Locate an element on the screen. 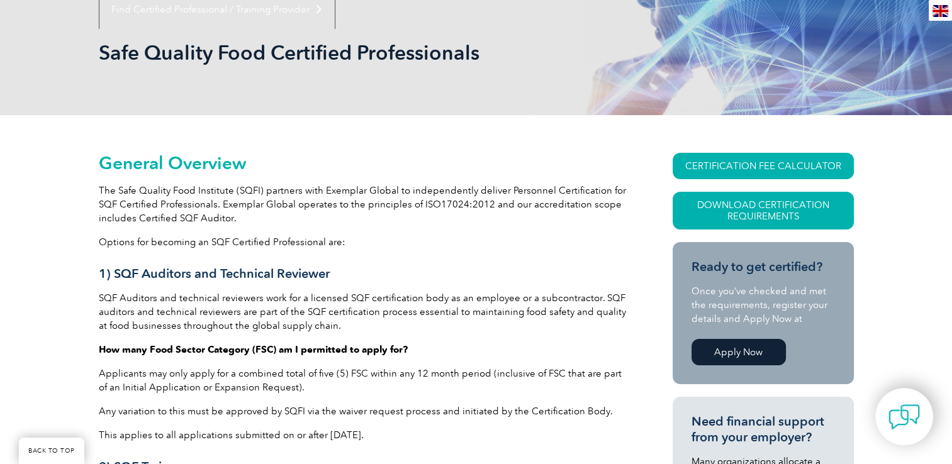  p: The Safe Quality Food Institute (SQFI) partners with Exemplar Global to independently deliver Per... is located at coordinates (363, 205).